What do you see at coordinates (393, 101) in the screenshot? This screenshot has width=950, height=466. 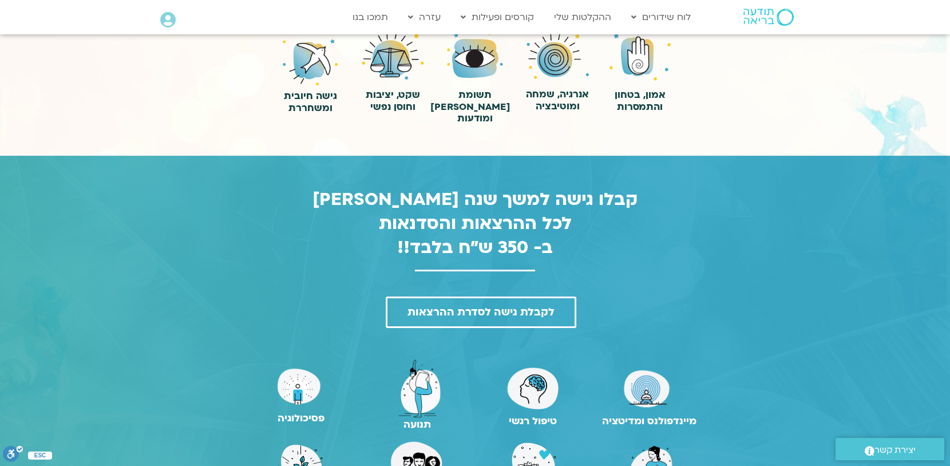 I see `b: שקט, יציבות וחוסן נפשי` at bounding box center [393, 101].